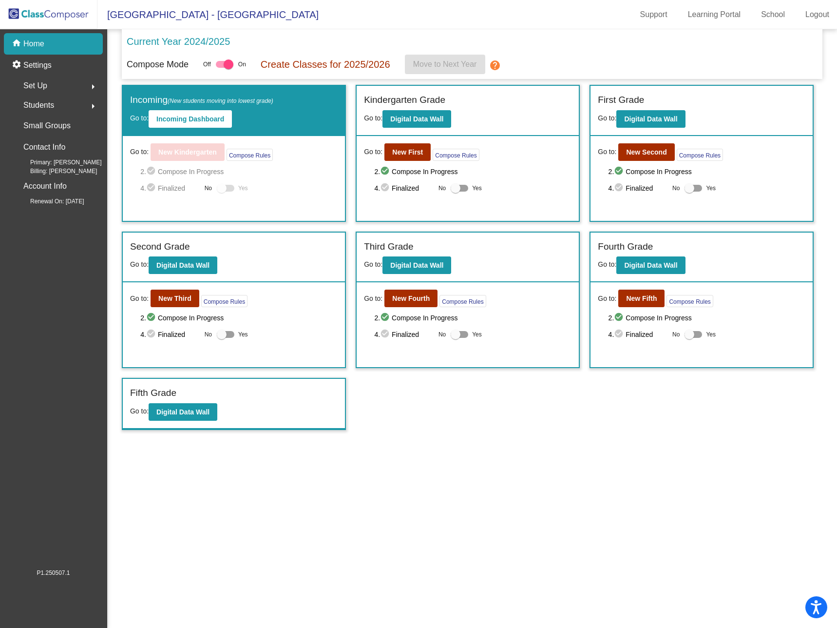 Image resolution: width=837 pixels, height=628 pixels. Describe the element at coordinates (621, 100) in the screenshot. I see `label: First Grade` at that location.